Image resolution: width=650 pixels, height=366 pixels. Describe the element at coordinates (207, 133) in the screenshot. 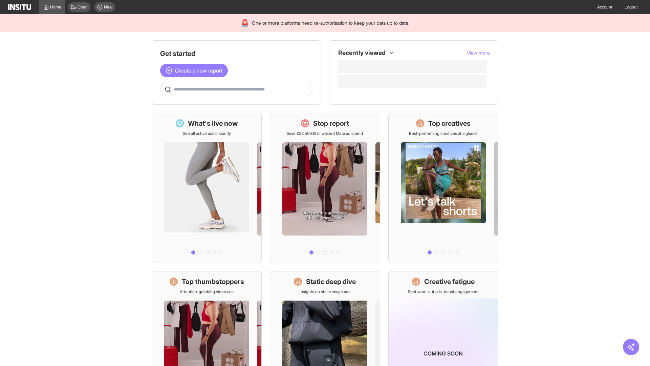

I see `p: See all active ads instantly` at that location.